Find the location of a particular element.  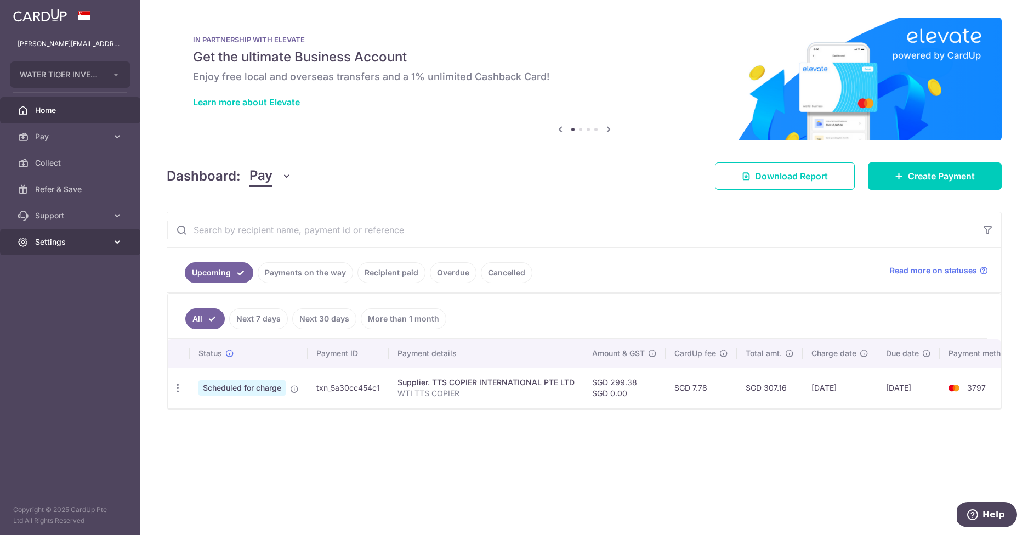

a: Overdue is located at coordinates (453, 273).